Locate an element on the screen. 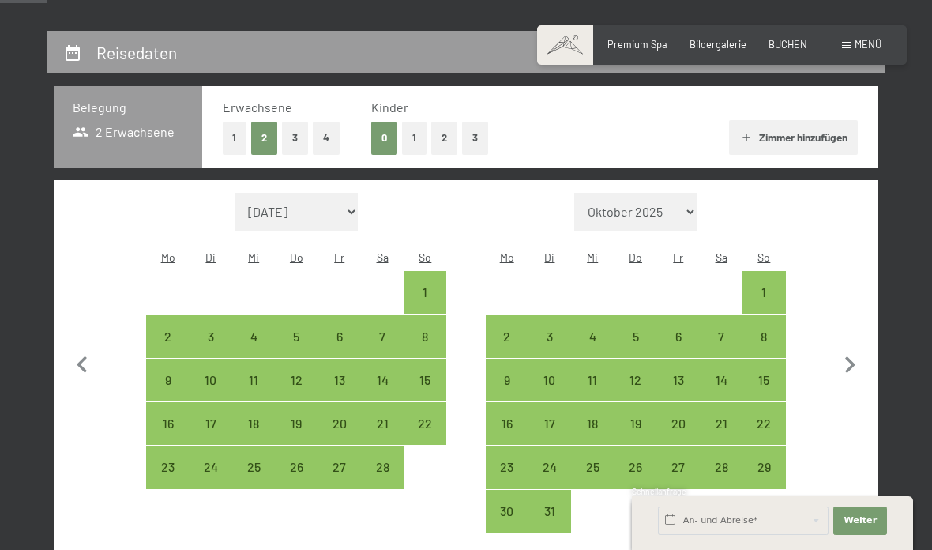 The height and width of the screenshot is (550, 932). div: Sun Mar 15 2026 is located at coordinates (763, 380).